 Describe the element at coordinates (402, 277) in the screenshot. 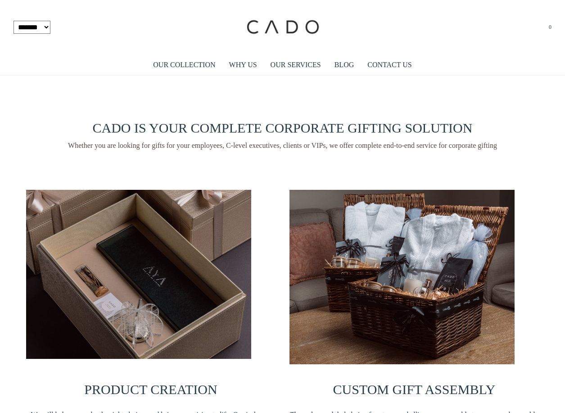

I see `img: cadogiftinglinkedin--_fja4920v111657355121460-1657819515119.jpg` at that location.